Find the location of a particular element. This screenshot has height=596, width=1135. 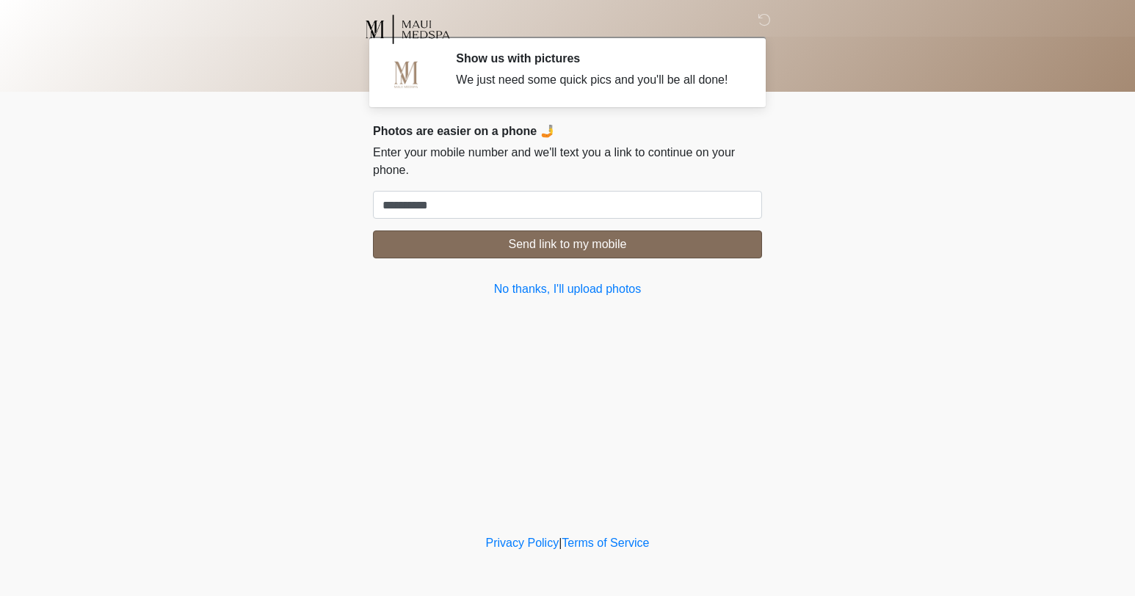

div: We just need some quick pics and you'll be all done! is located at coordinates (598, 80).